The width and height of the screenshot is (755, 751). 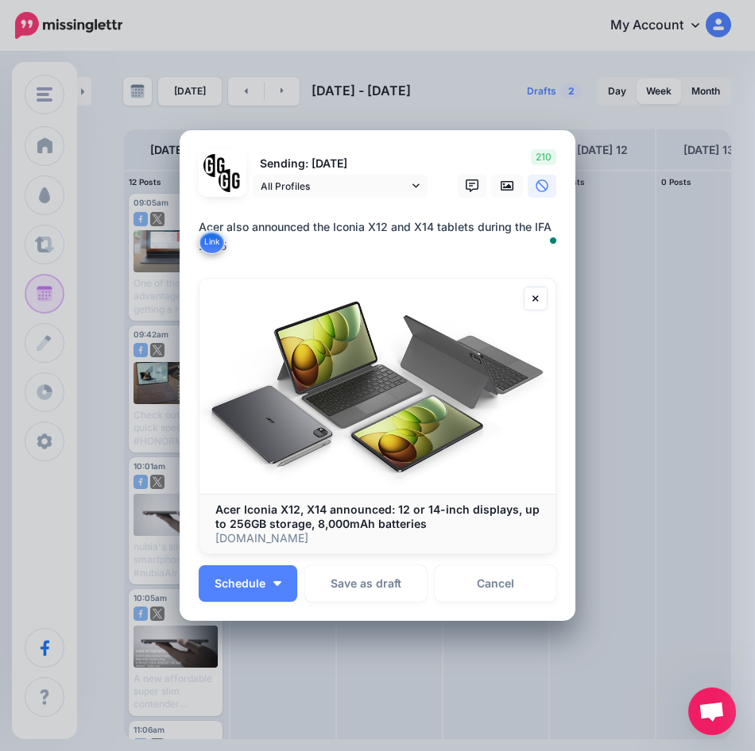 I want to click on button: Save as draft, so click(x=365, y=584).